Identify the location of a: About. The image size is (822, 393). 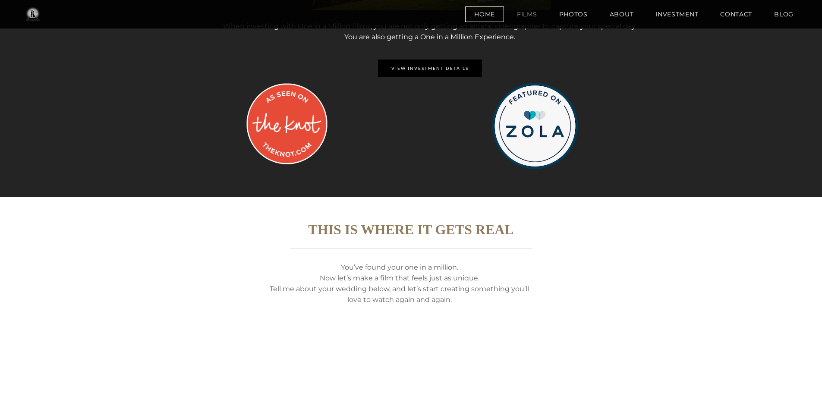
(622, 14).